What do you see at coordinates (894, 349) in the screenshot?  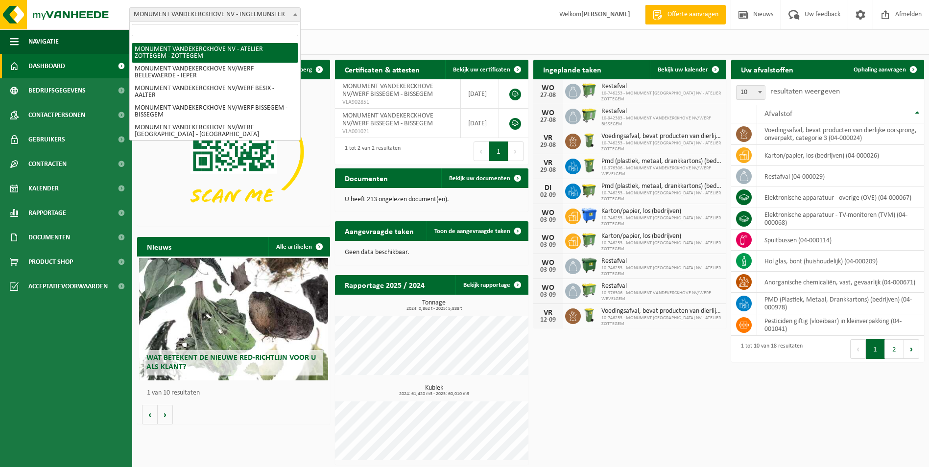 I see `button: 2` at bounding box center [894, 349].